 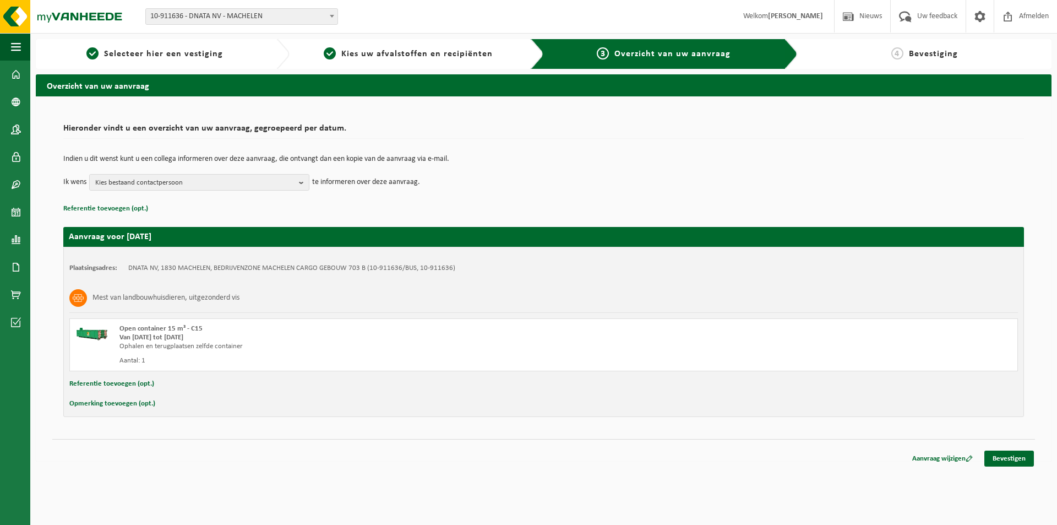 What do you see at coordinates (898, 53) in the screenshot?
I see `span: 4` at bounding box center [898, 53].